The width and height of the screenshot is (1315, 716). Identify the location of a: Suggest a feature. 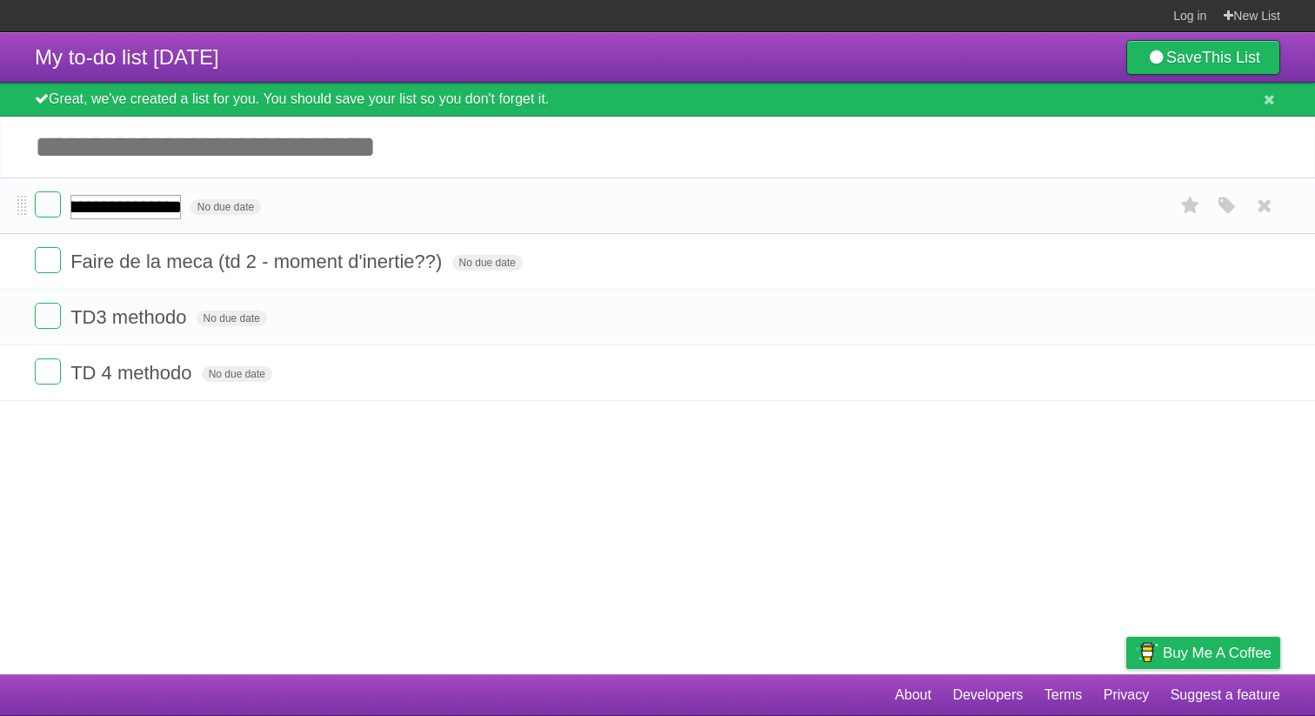
(1225, 695).